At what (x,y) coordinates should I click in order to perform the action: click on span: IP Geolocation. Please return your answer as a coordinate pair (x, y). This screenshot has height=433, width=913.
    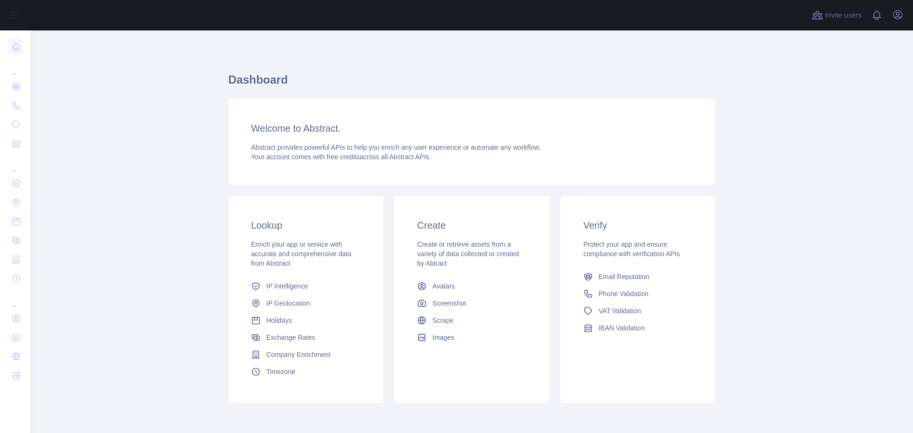
    Looking at the image, I should click on (288, 303).